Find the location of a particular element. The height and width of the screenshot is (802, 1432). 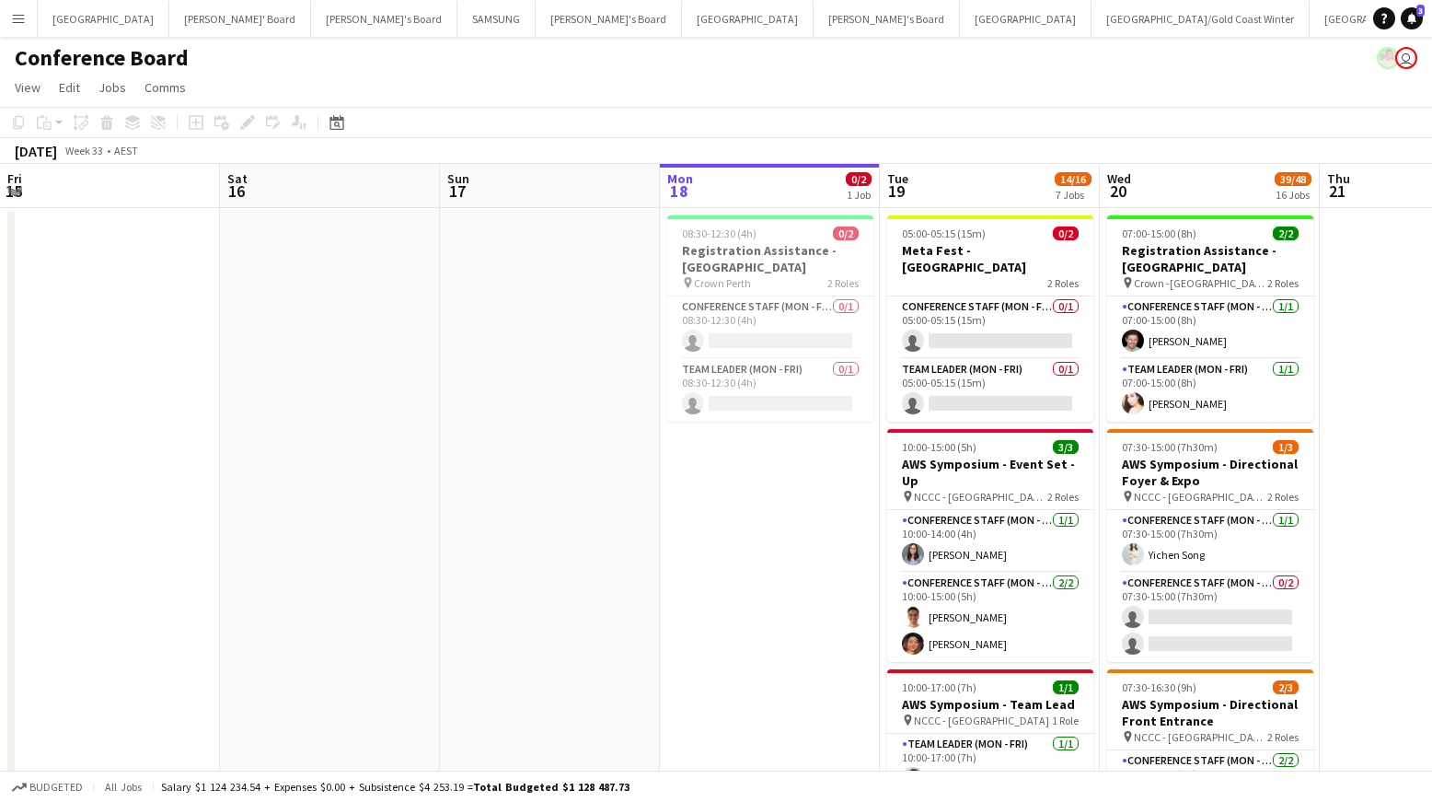

div: AEST is located at coordinates (126, 150).